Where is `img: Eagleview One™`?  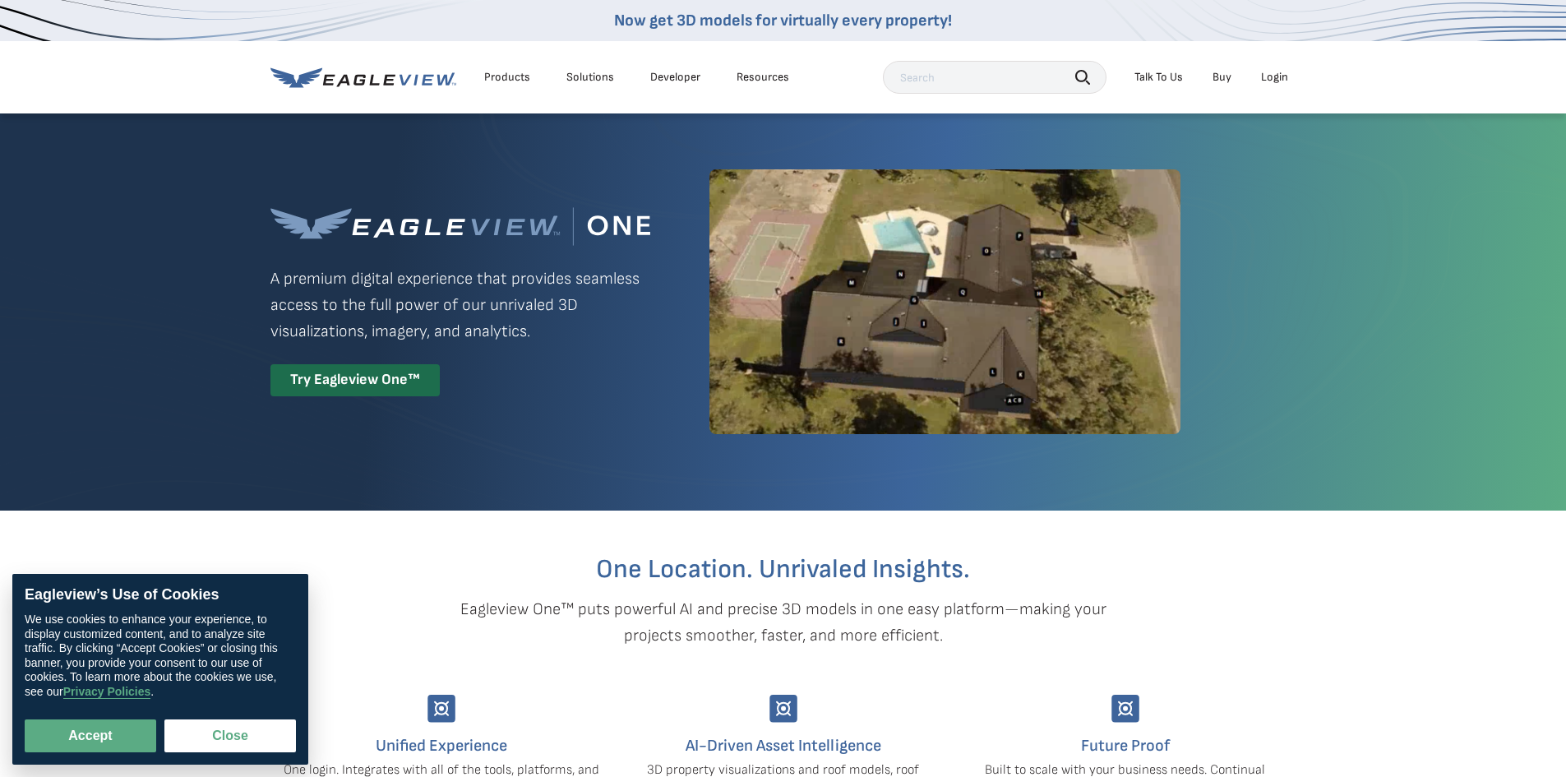 img: Eagleview One™ is located at coordinates (460, 226).